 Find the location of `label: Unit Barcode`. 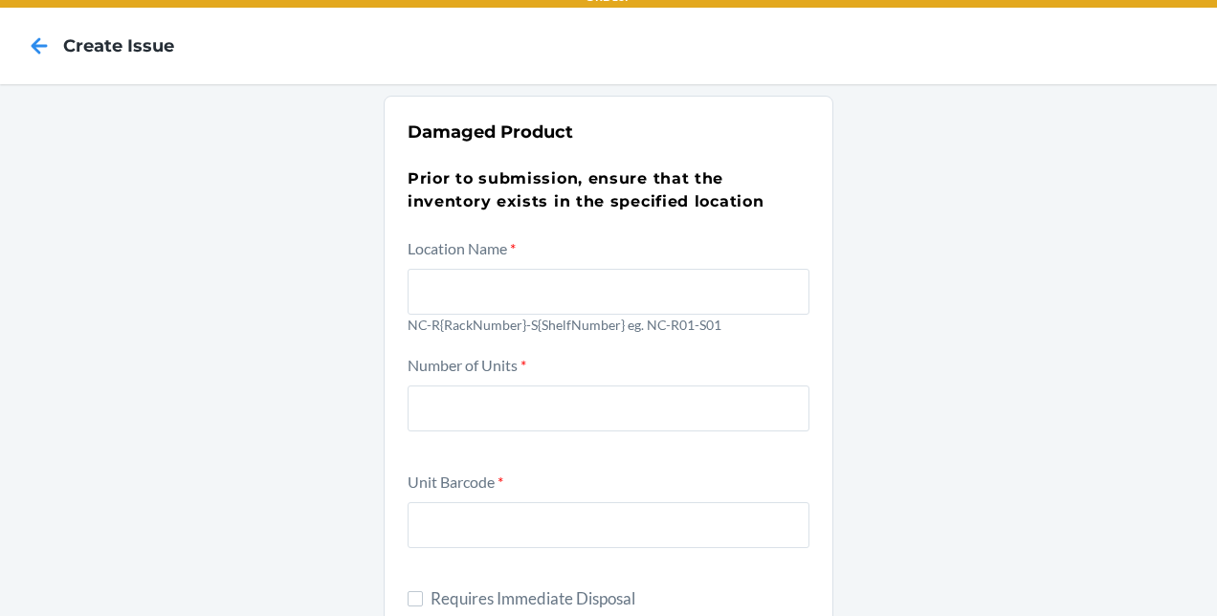

label: Unit Barcode is located at coordinates (455, 481).